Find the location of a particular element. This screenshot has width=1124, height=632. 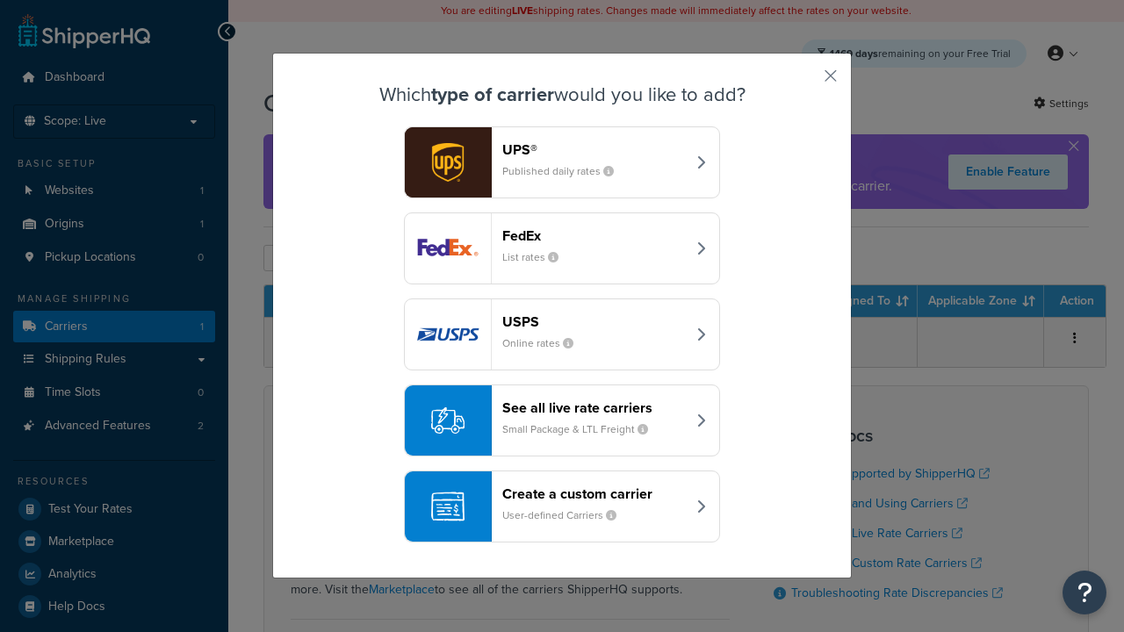

h3: Which would you like to add? is located at coordinates (562, 95).